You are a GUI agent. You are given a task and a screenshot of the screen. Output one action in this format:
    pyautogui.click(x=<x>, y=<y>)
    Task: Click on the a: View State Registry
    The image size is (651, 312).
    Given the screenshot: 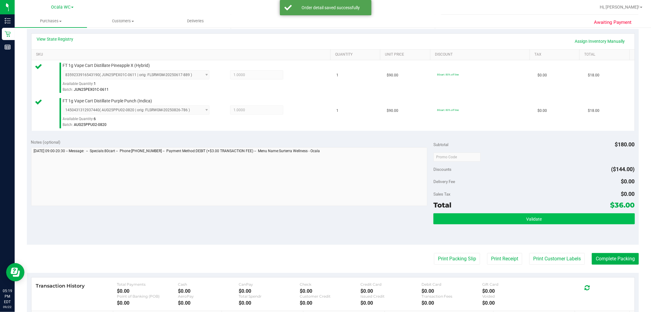 What is the action you would take?
    pyautogui.click(x=55, y=39)
    